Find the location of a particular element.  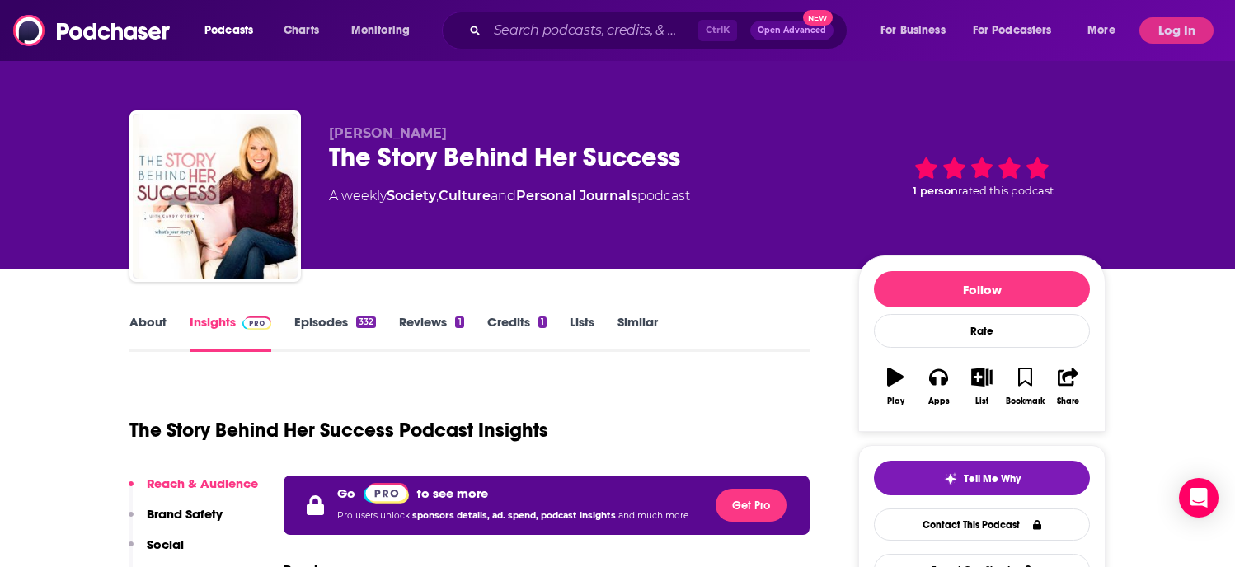

p: Brand Safety is located at coordinates (185, 514).